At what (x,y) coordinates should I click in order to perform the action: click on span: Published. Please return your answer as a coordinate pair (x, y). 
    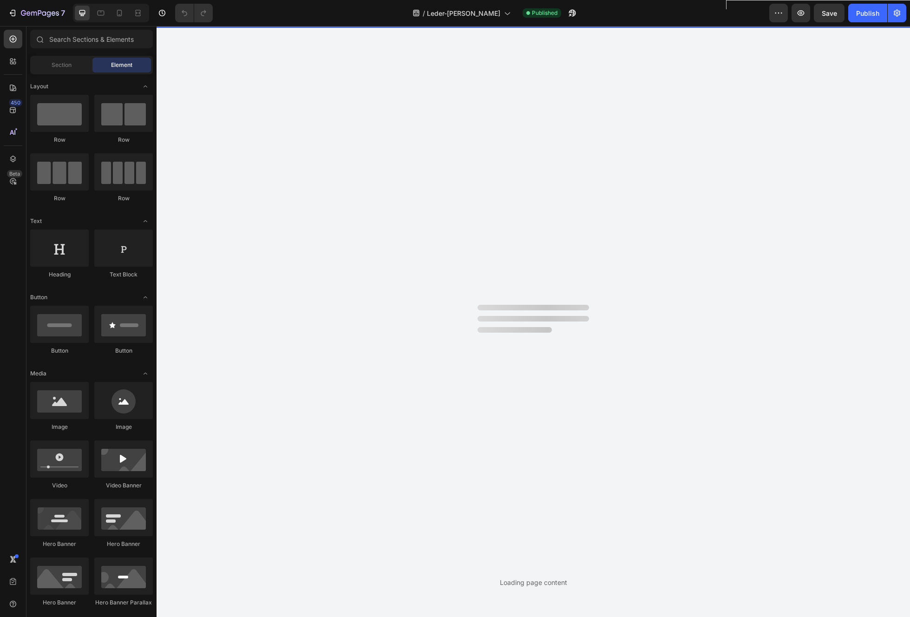
    Looking at the image, I should click on (544, 13).